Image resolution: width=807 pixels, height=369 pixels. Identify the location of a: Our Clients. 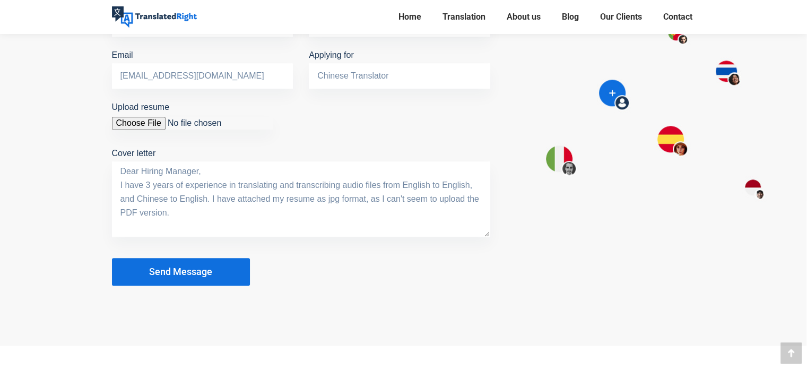
(620, 17).